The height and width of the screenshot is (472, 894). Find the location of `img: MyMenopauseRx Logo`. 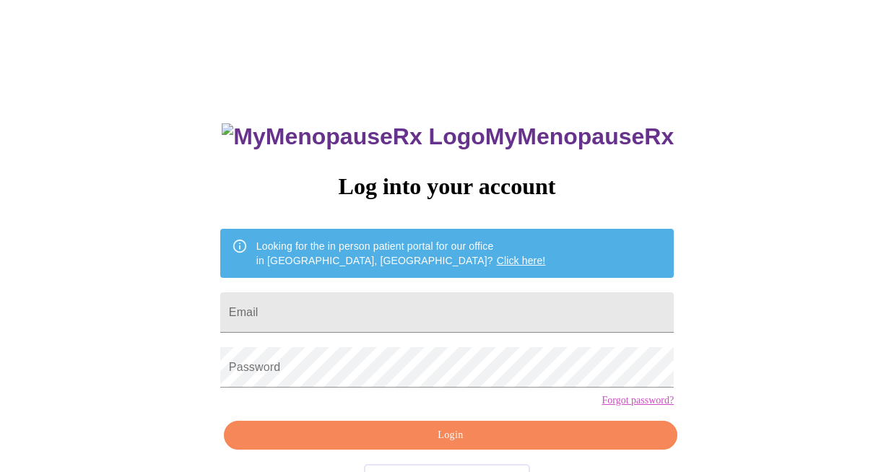

img: MyMenopauseRx Logo is located at coordinates (353, 136).